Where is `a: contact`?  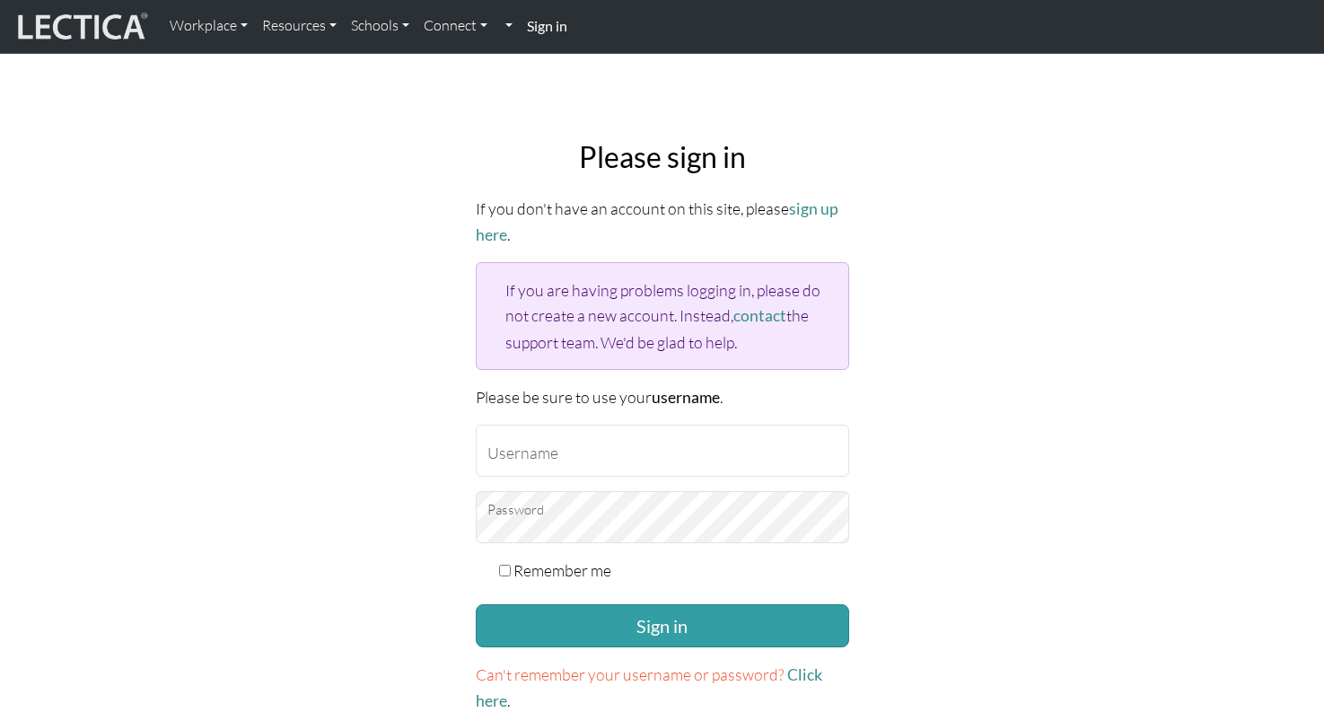 a: contact is located at coordinates (760, 315).